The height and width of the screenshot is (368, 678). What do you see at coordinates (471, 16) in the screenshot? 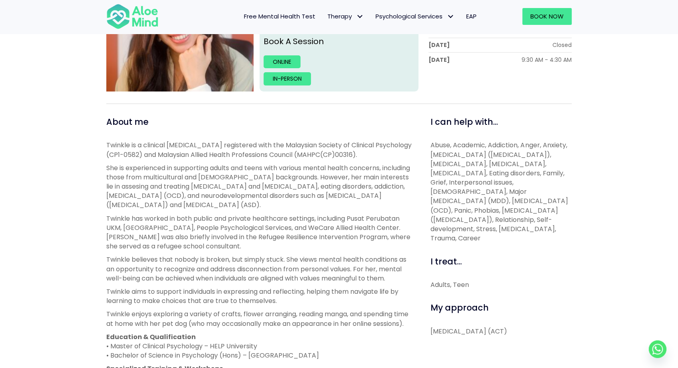
I see `span: EAP` at bounding box center [471, 16].